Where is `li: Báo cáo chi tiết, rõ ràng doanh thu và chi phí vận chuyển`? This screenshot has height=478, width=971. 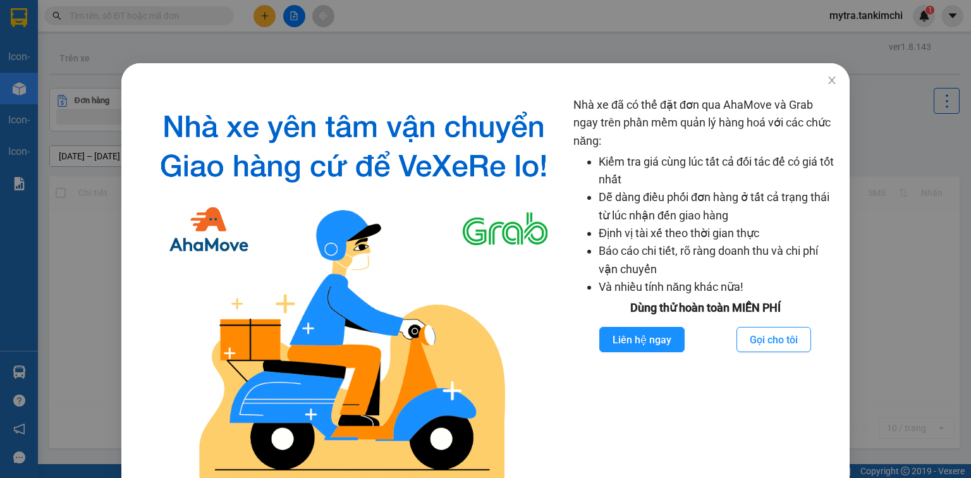
li: Báo cáo chi tiết, rõ ràng doanh thu và chi phí vận chuyển is located at coordinates (718, 260).